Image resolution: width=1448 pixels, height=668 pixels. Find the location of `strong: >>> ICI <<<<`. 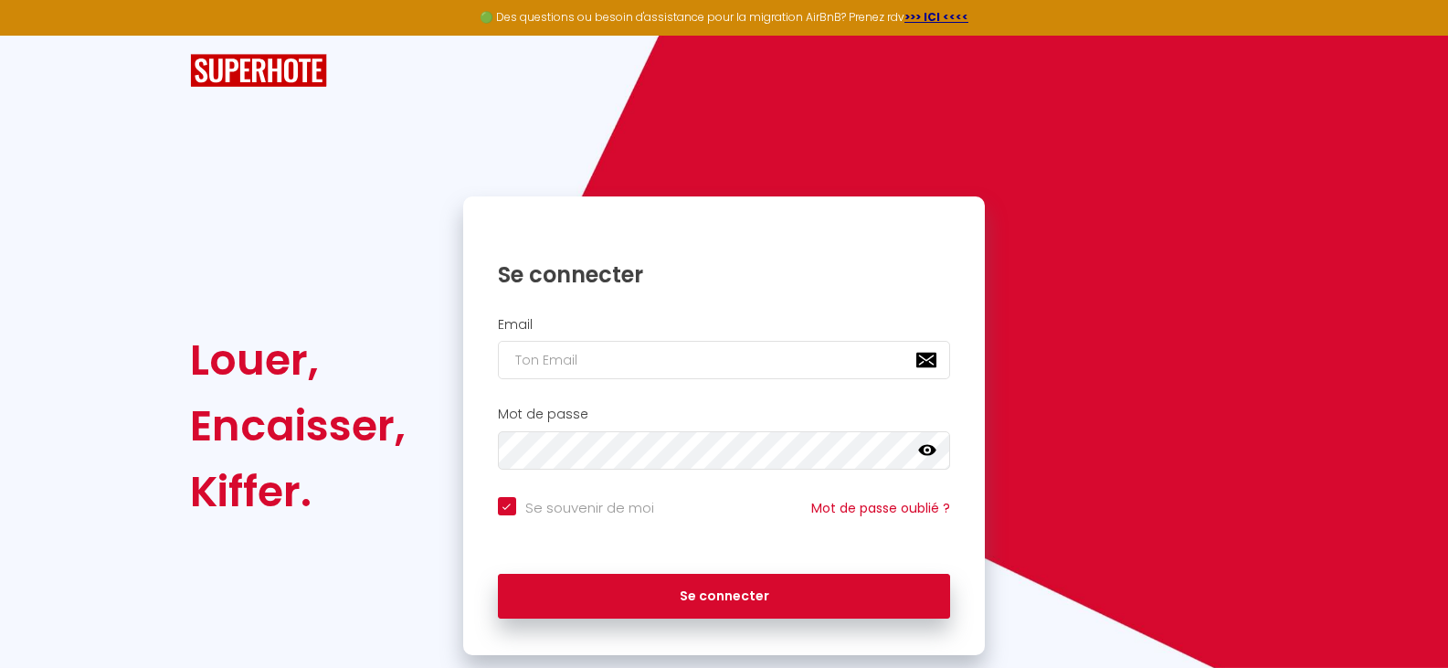

strong: >>> ICI <<<< is located at coordinates (936, 16).